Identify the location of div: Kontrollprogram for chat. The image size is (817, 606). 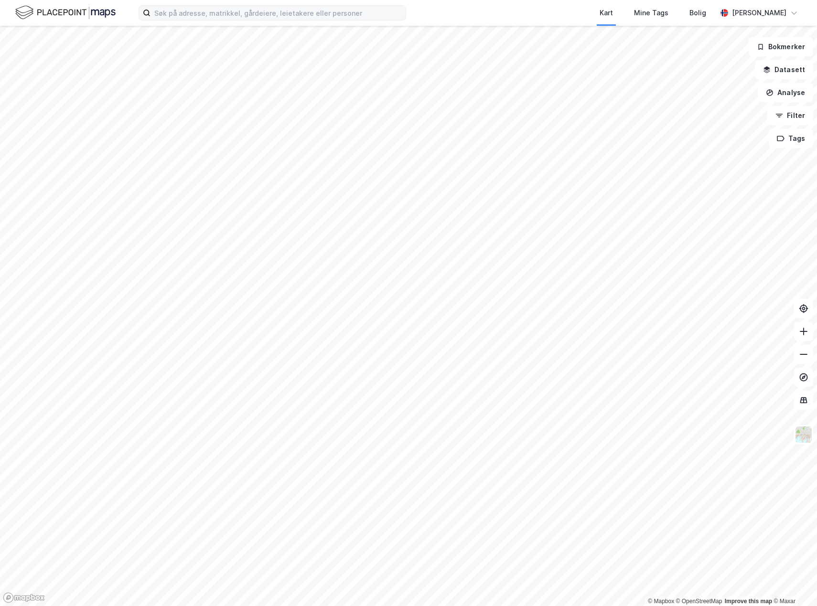
(793, 583).